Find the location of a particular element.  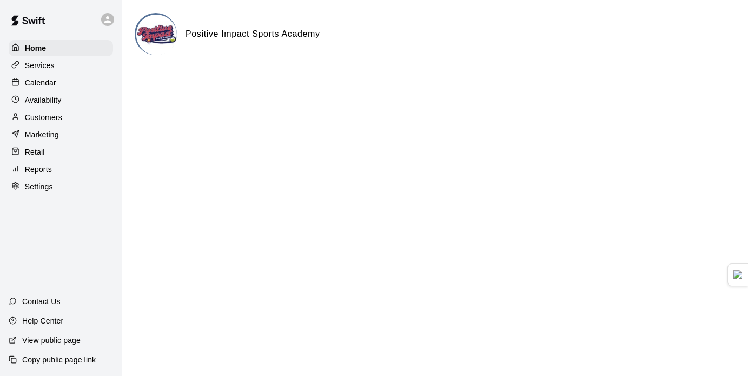

h6: Positive Impact Sports Academy is located at coordinates (253, 34).